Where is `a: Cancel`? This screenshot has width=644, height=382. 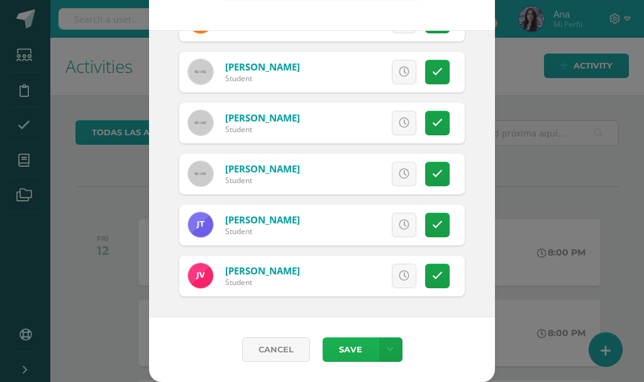 a: Cancel is located at coordinates (276, 349).